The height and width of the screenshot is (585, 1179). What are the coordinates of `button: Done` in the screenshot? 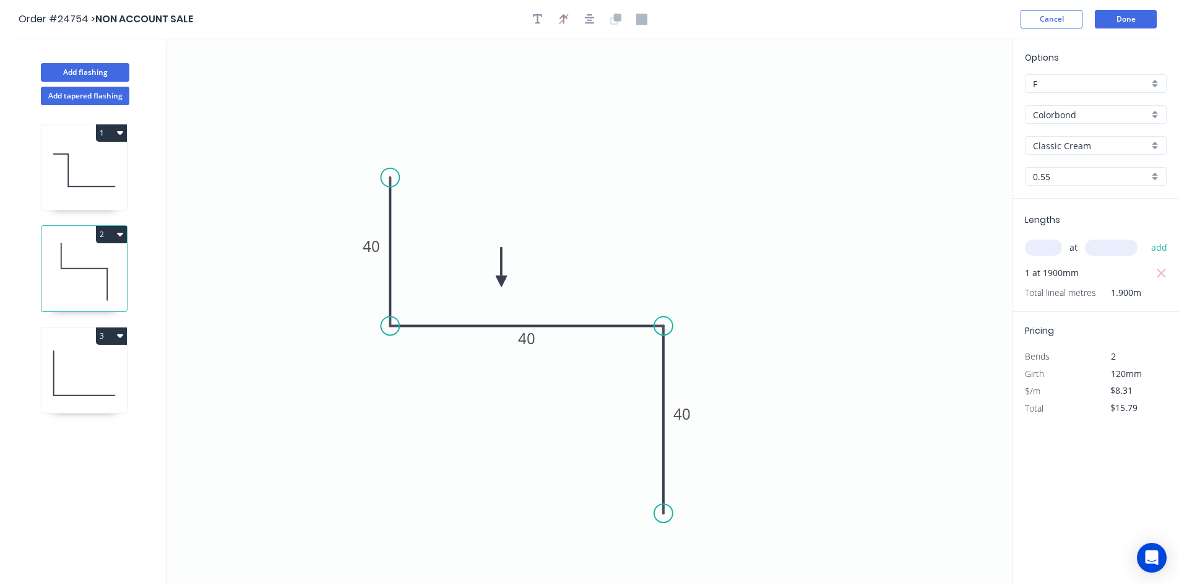 It's located at (1126, 19).